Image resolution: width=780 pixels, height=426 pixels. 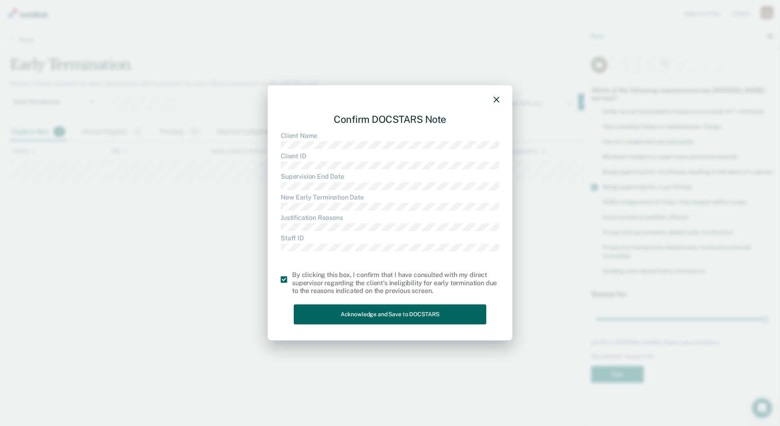 I want to click on dt: New Early Termination Date, so click(x=390, y=197).